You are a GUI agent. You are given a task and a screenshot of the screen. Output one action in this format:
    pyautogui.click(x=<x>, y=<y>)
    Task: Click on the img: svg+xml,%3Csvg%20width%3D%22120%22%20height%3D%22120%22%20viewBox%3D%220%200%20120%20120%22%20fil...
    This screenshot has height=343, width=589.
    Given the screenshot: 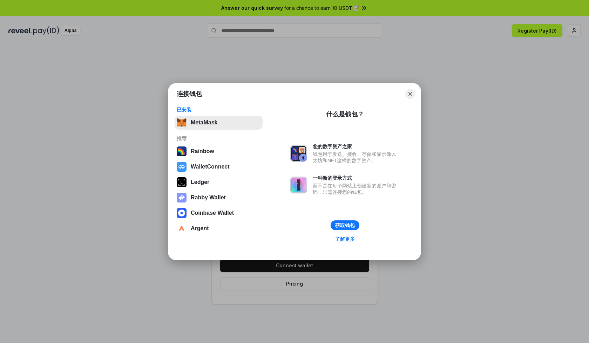 What is the action you would take?
    pyautogui.click(x=181, y=151)
    